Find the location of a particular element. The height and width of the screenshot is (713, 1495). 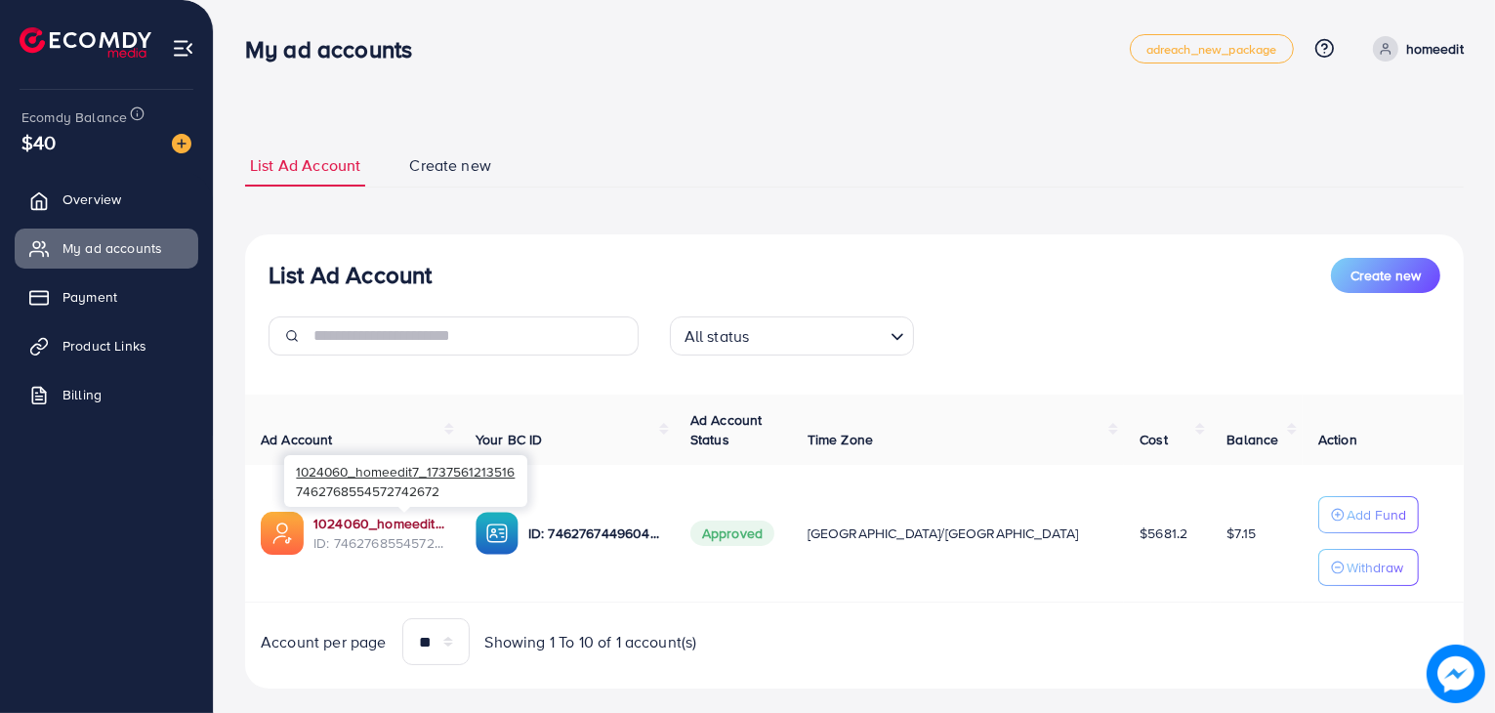

a: Payment is located at coordinates (106, 297).